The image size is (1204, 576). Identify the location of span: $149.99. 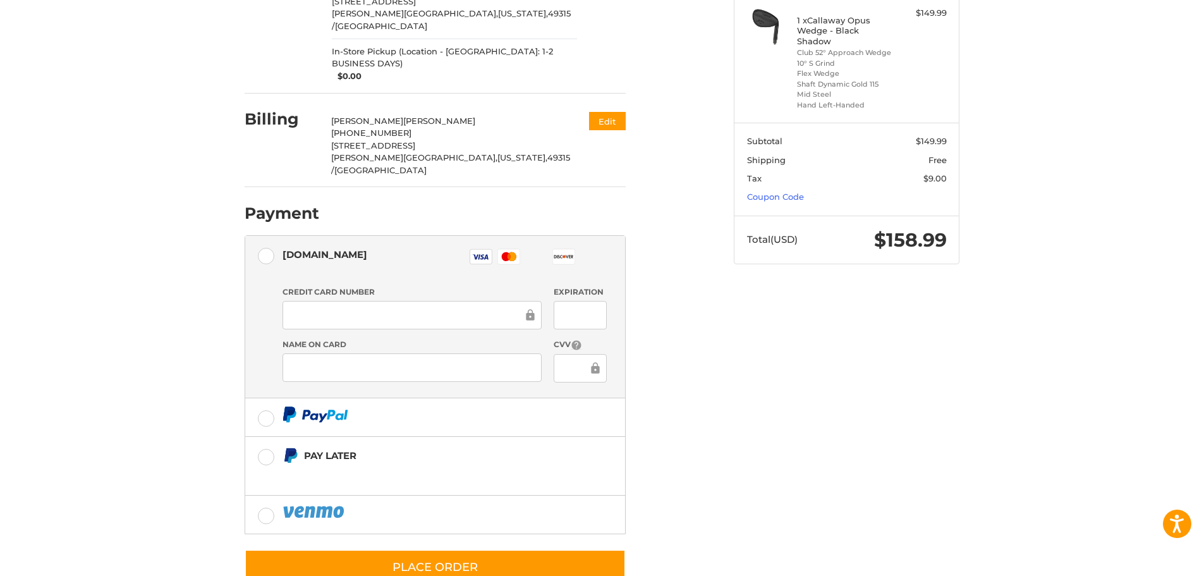
(931, 141).